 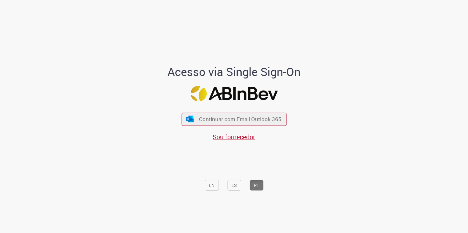 I want to click on a: Sou fornecedor, so click(x=234, y=137).